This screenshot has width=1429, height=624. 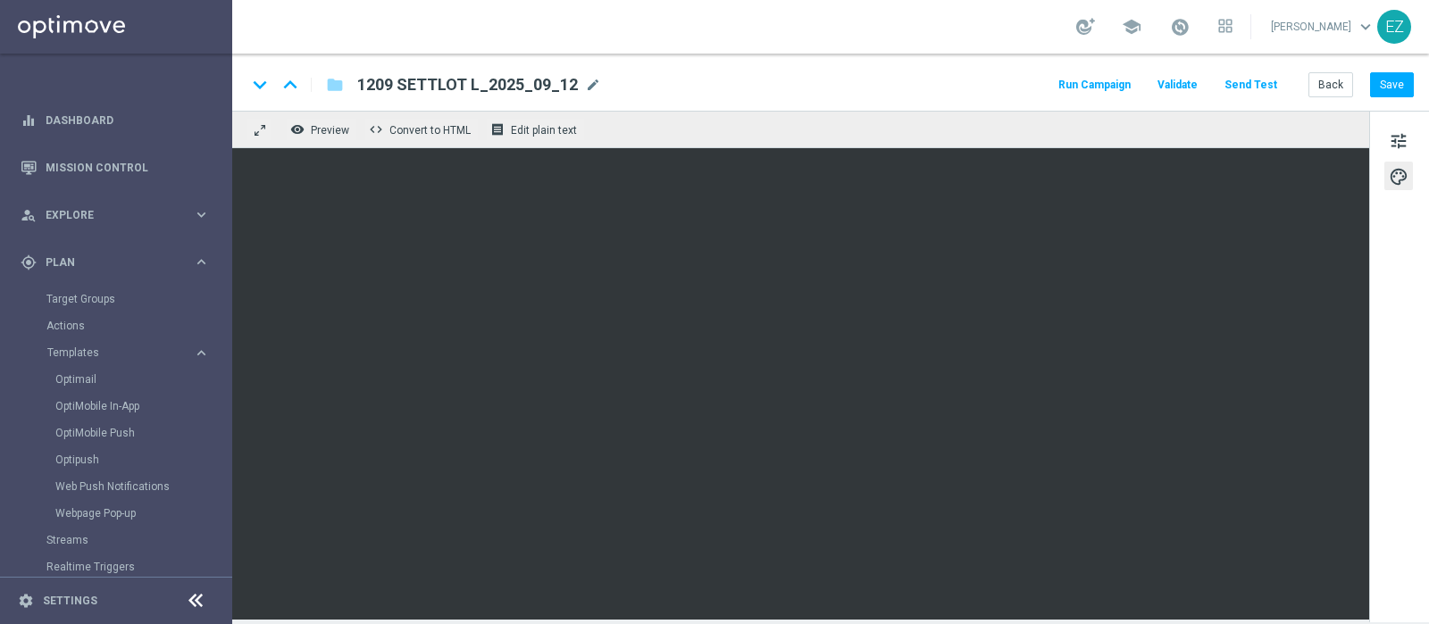 What do you see at coordinates (1399, 141) in the screenshot?
I see `span: tune` at bounding box center [1399, 141].